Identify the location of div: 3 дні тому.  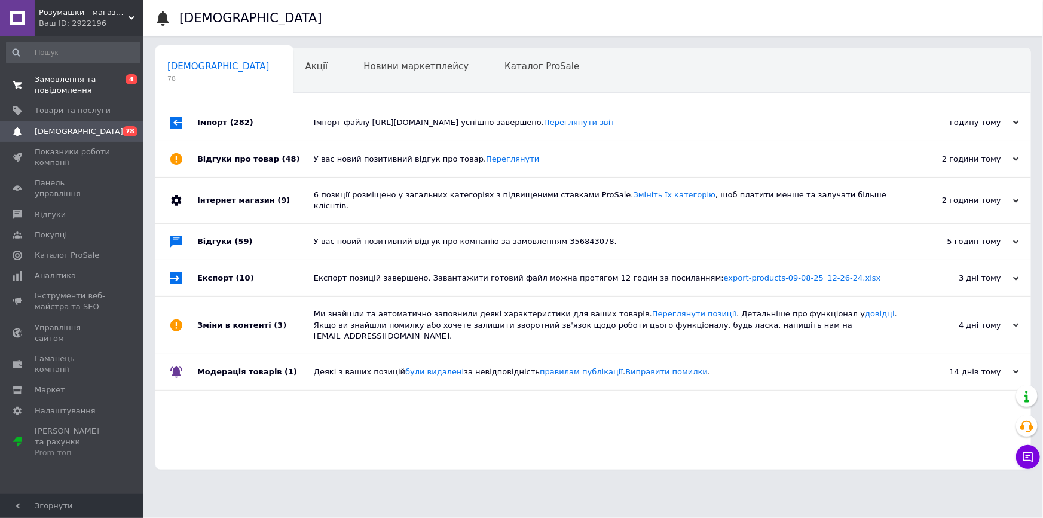
(959, 278).